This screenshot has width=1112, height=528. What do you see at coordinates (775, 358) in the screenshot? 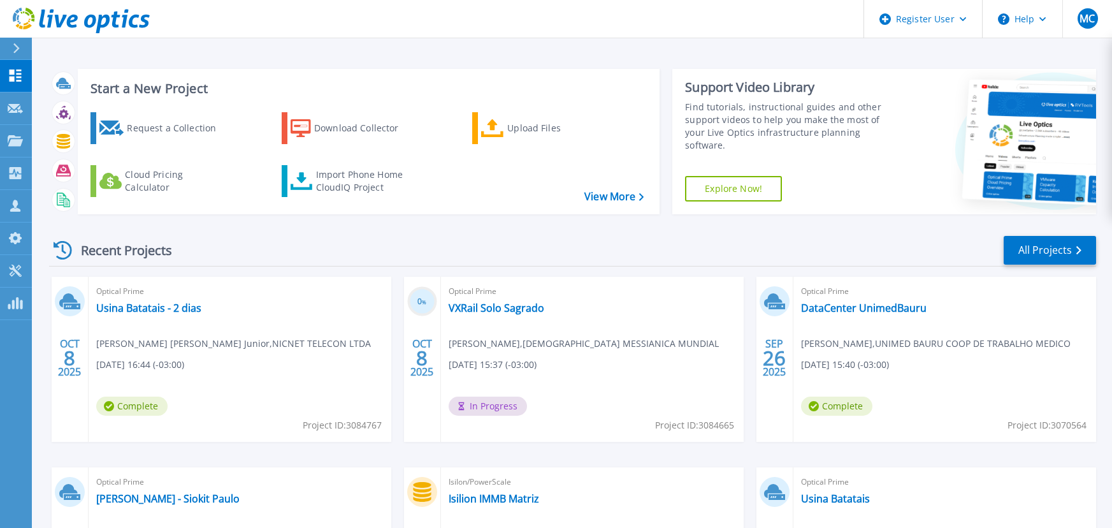
I see `span: 26` at bounding box center [775, 358].